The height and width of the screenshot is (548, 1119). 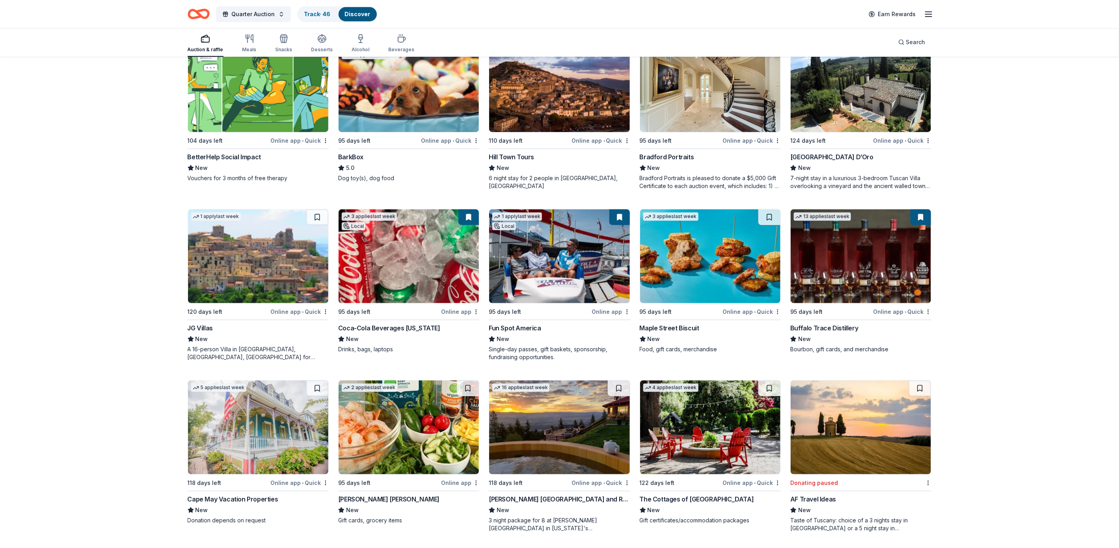 What do you see at coordinates (322, 44) in the screenshot?
I see `button: Desserts` at bounding box center [322, 44].